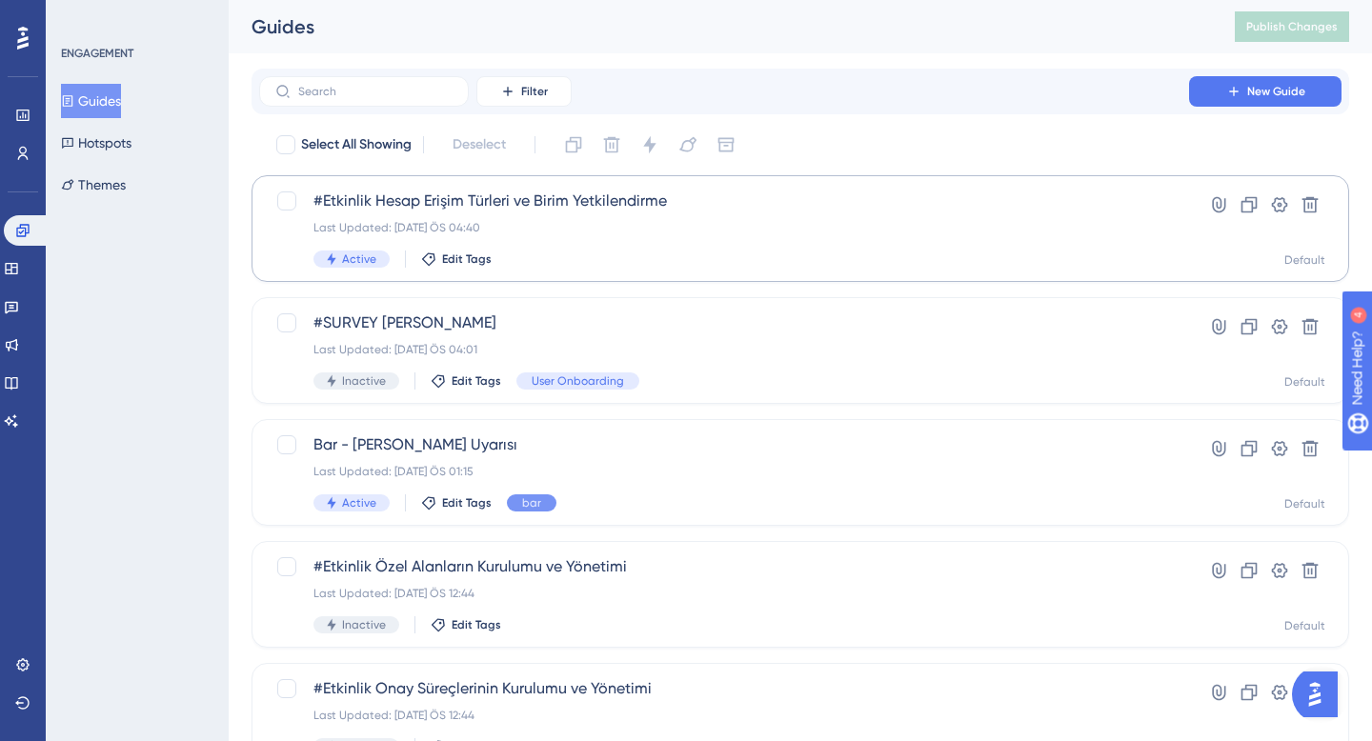  I want to click on span: Filter, so click(534, 91).